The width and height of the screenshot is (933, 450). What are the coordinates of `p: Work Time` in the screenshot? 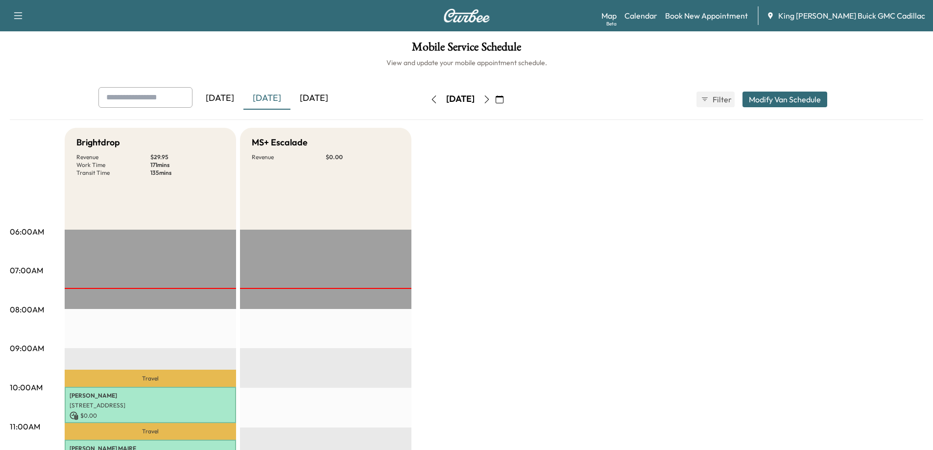 It's located at (113, 165).